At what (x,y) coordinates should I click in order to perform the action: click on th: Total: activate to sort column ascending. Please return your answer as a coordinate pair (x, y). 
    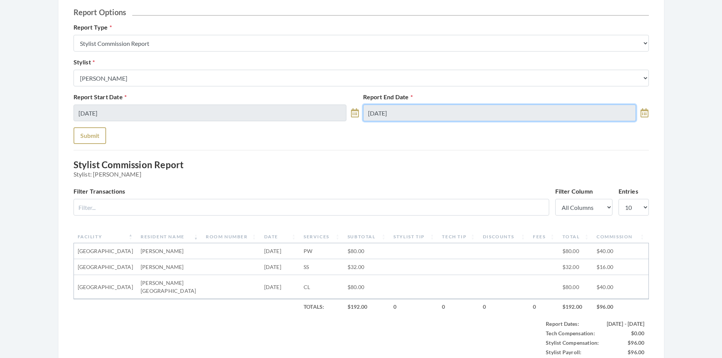
    Looking at the image, I should click on (575, 237).